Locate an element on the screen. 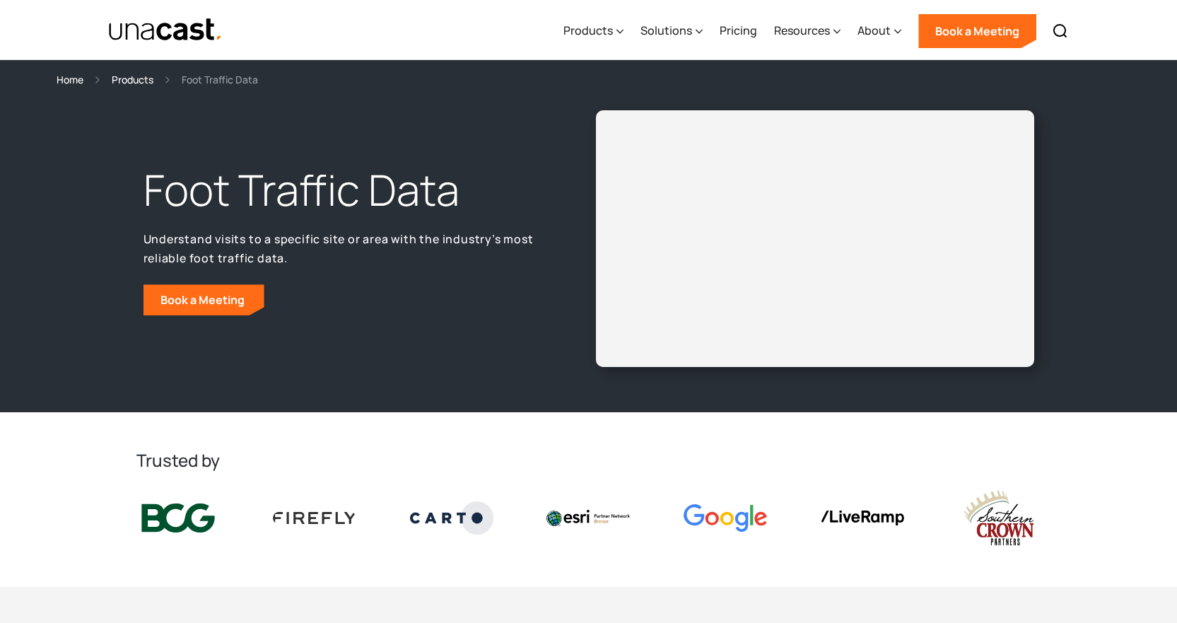  p: Understand visits to a specific site or area with the industry’s most reliable foot traffic data. is located at coordinates (344, 248).